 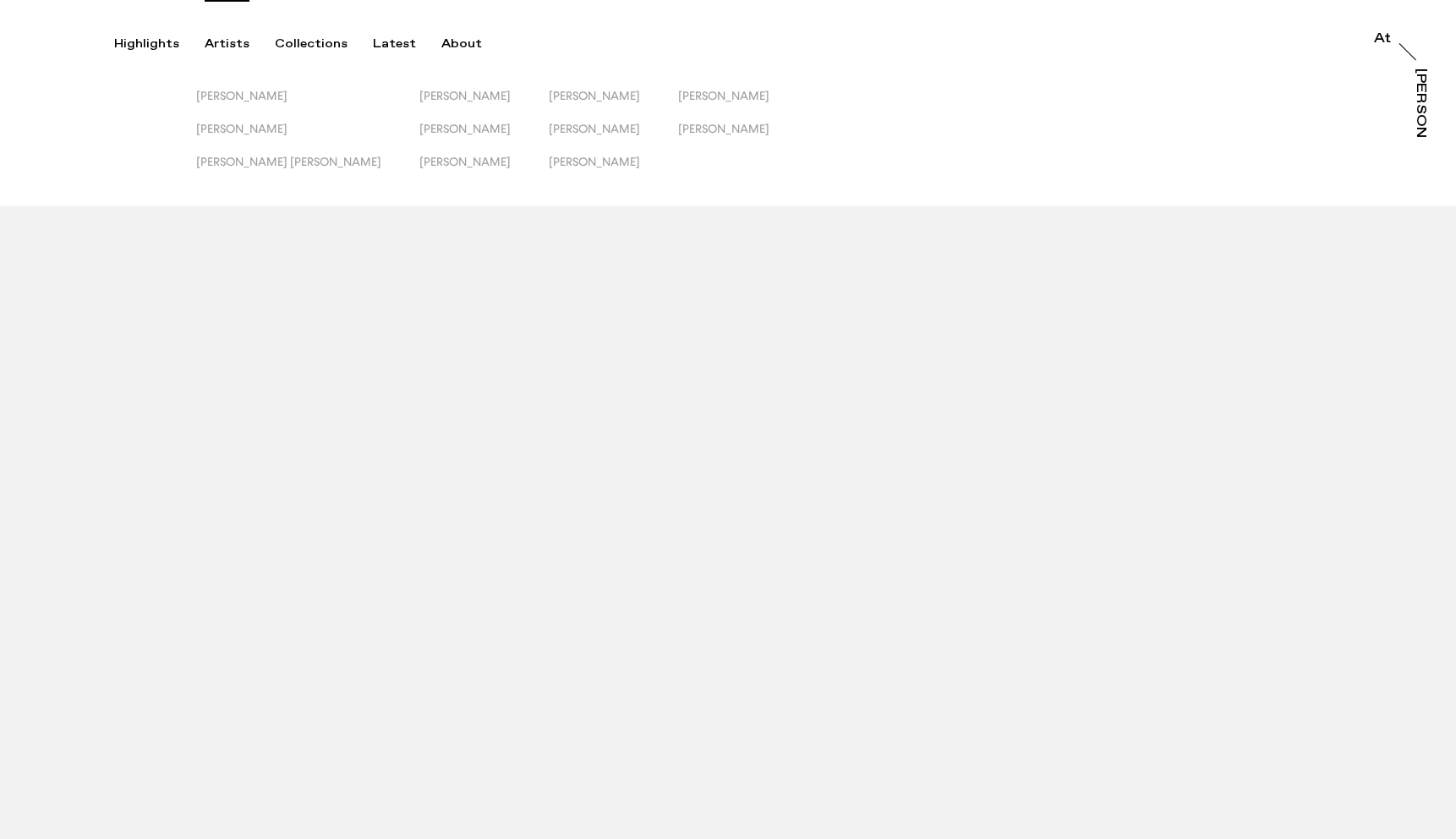 What do you see at coordinates (394, 44) in the screenshot?
I see `div: Latest` at bounding box center [394, 44].